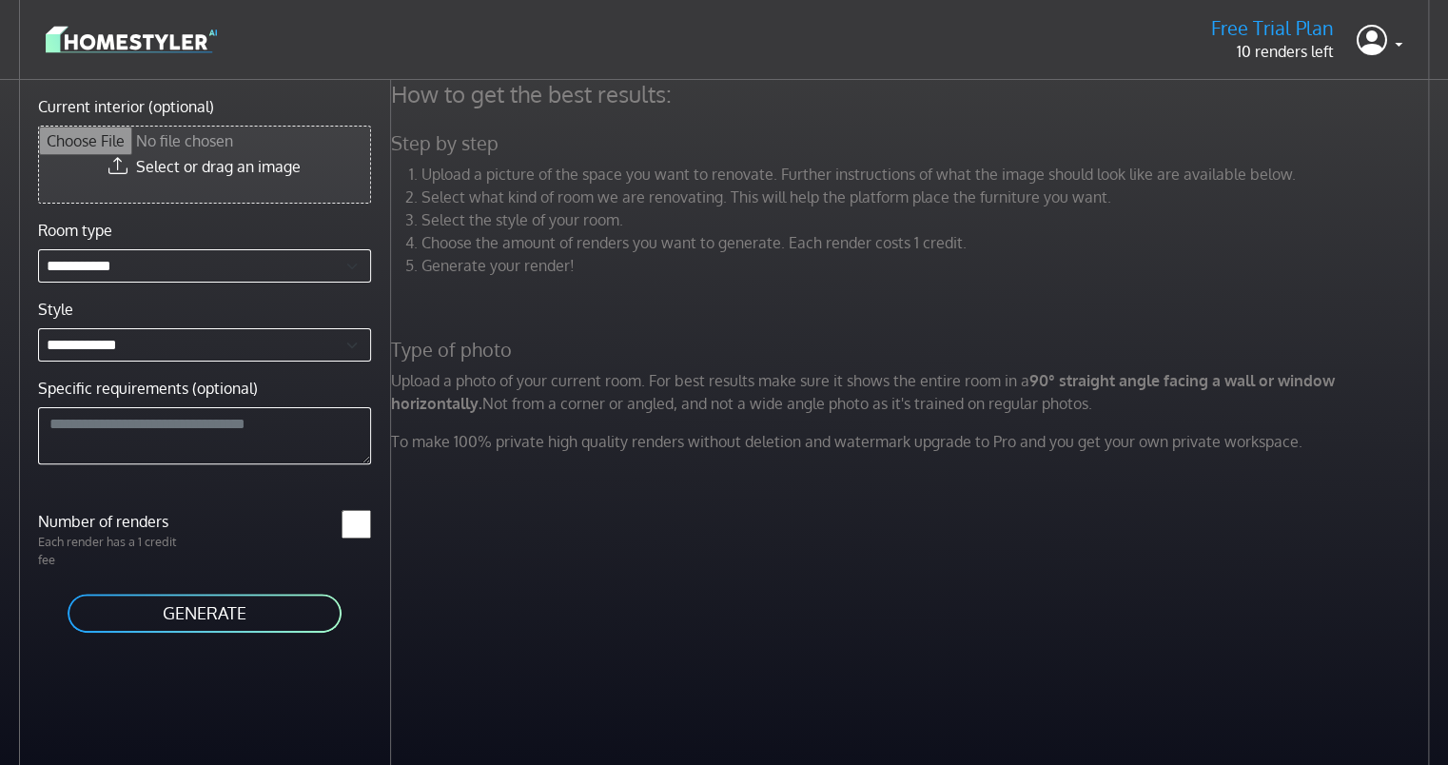 The image size is (1448, 765). Describe the element at coordinates (912, 349) in the screenshot. I see `h5: Type of photo` at that location.